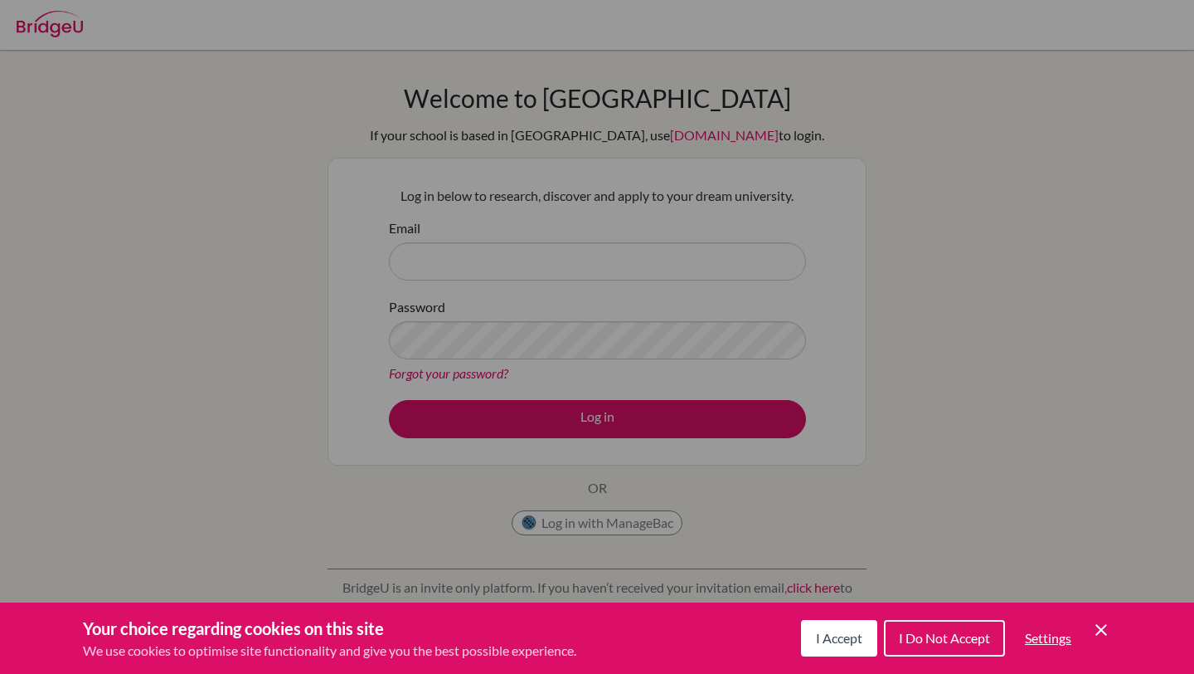 This screenshot has width=1194, height=674. What do you see at coordinates (839, 638) in the screenshot?
I see `button: I Accept` at bounding box center [839, 638].